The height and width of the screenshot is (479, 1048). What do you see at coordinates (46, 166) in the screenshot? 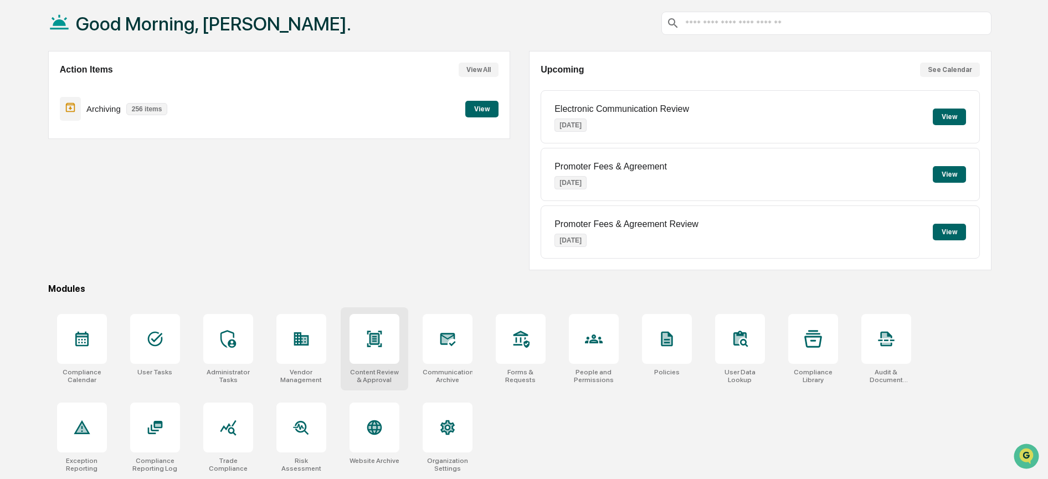
I see `span: Data Lookup` at bounding box center [46, 166].